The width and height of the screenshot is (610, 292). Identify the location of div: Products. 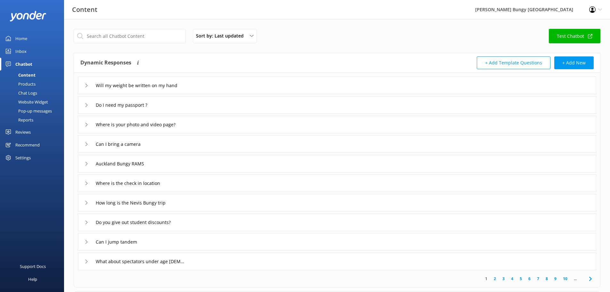
(20, 84).